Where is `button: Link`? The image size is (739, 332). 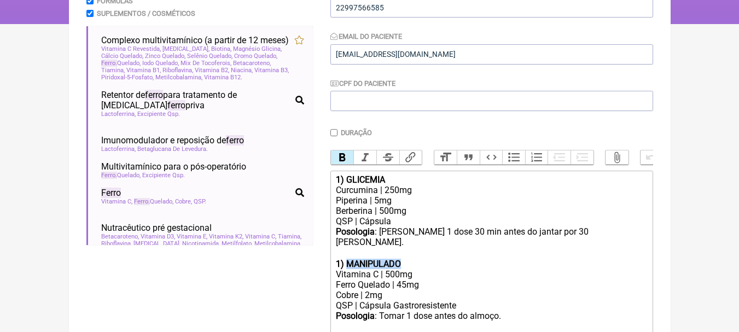 button: Link is located at coordinates (411, 158).